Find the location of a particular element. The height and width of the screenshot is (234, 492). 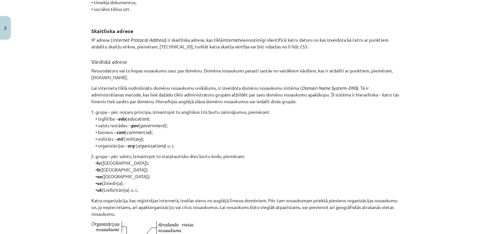

em: mil is located at coordinates (120, 139).